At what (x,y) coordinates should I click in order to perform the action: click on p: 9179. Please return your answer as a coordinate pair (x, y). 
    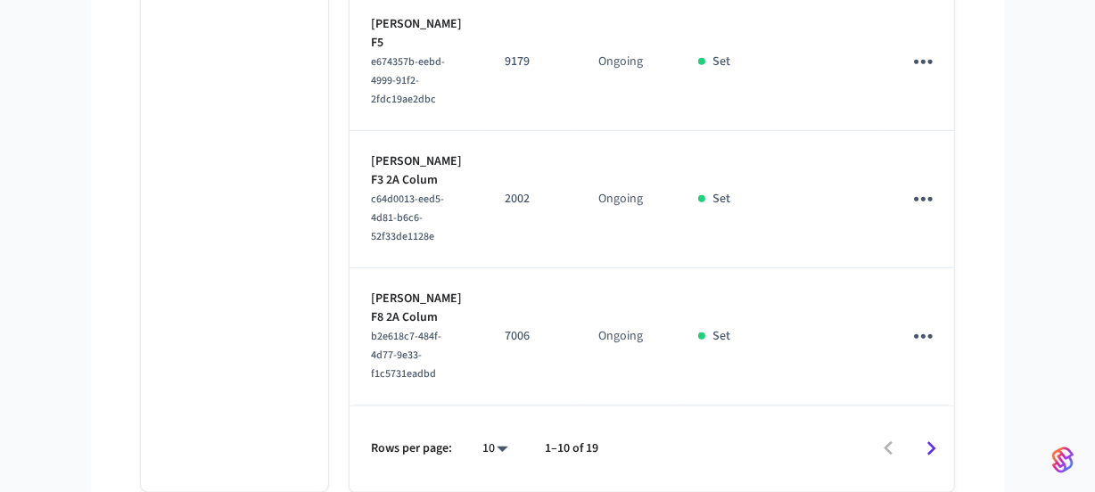
    Looking at the image, I should click on (530, 62).